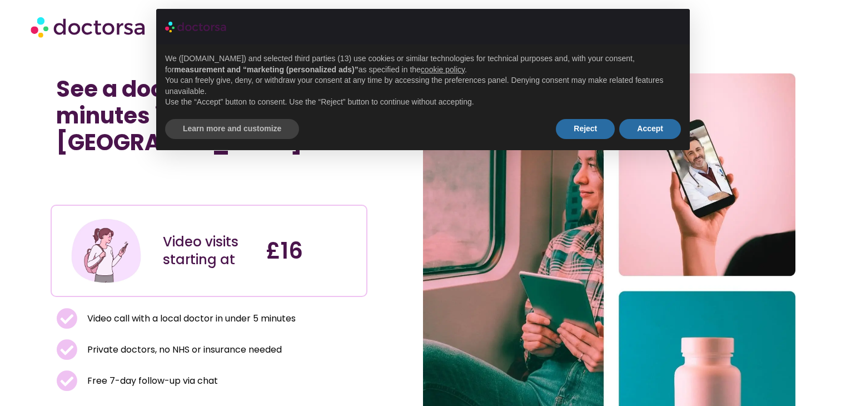 The height and width of the screenshot is (406, 846). I want to click on h4: £16, so click(311, 251).